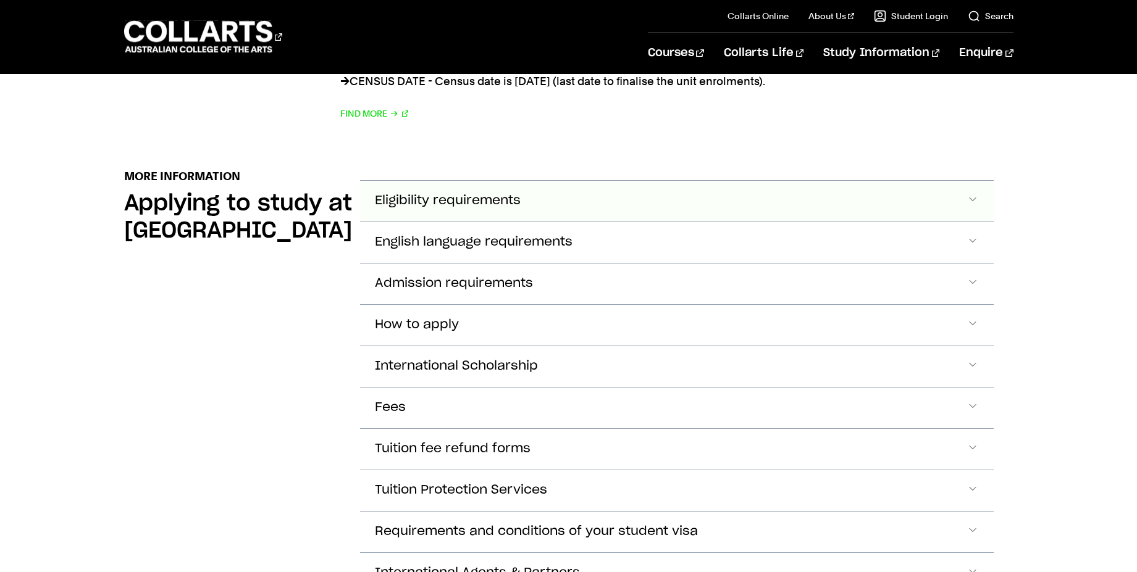 This screenshot has height=572, width=1137. Describe the element at coordinates (831, 16) in the screenshot. I see `a: About Us` at that location.